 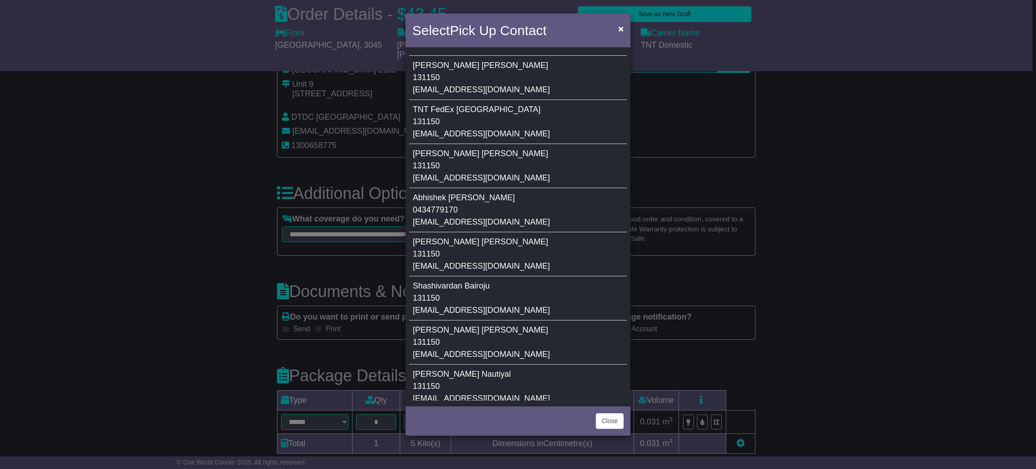 I want to click on span: Contact, so click(x=523, y=30).